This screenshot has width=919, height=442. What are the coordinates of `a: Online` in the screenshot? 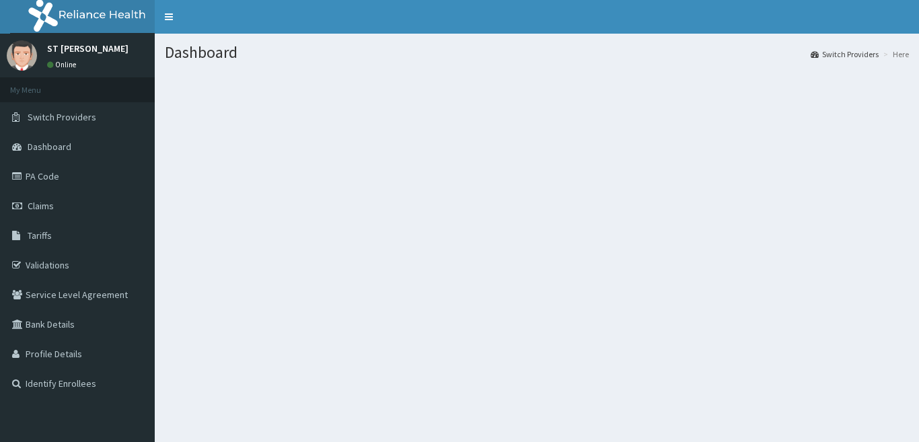 It's located at (63, 65).